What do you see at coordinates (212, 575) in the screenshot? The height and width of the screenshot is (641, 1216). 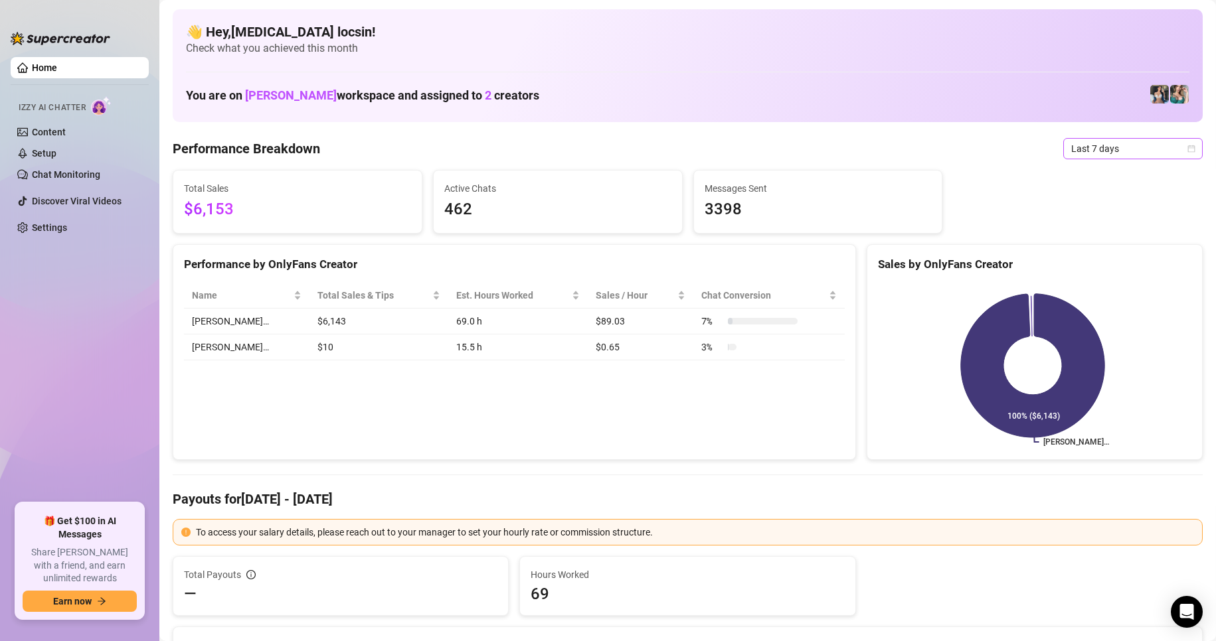 I see `span: Total Payouts` at bounding box center [212, 575].